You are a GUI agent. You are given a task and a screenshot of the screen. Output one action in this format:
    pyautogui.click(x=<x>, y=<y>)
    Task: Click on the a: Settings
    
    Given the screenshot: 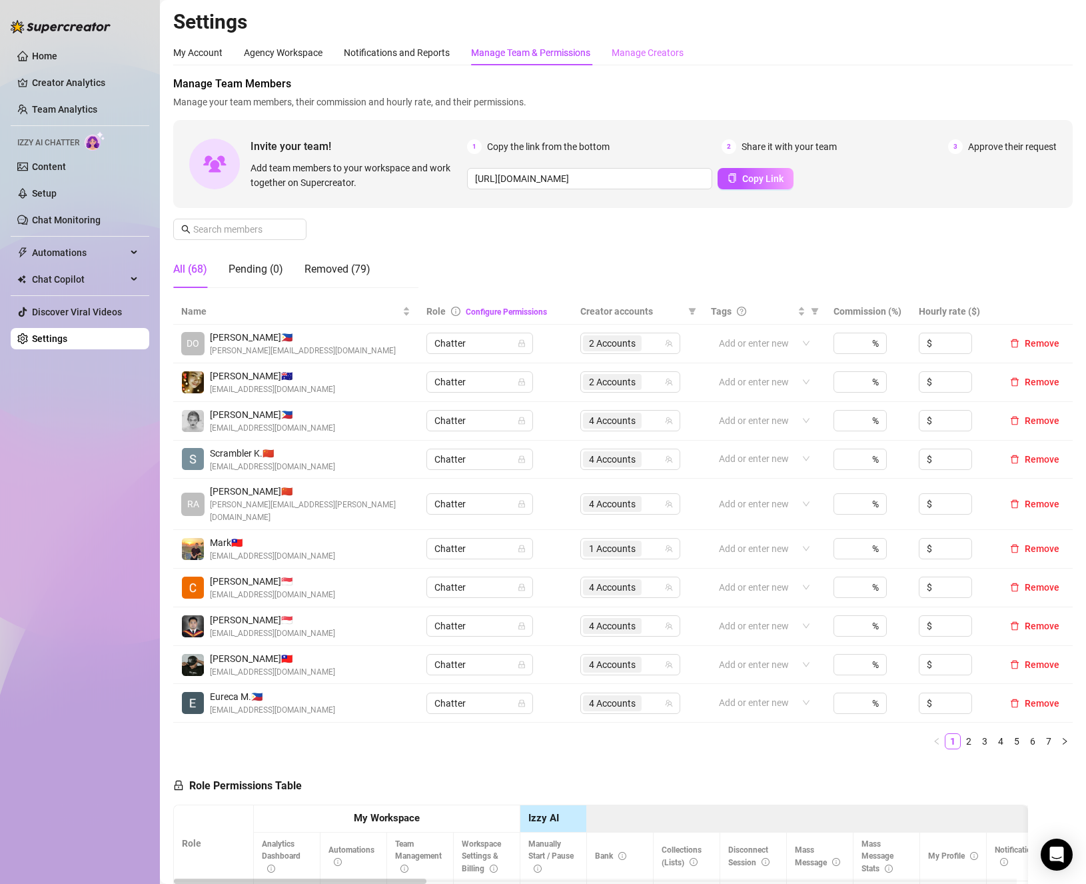 What is the action you would take?
    pyautogui.click(x=49, y=339)
    